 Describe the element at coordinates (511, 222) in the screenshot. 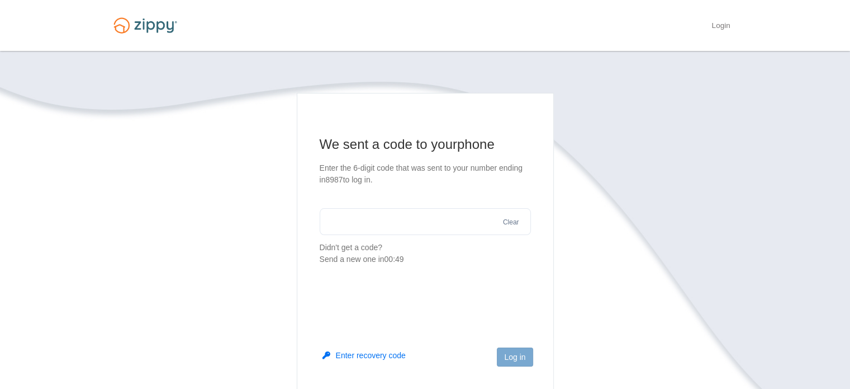

I see `button: Clear` at that location.